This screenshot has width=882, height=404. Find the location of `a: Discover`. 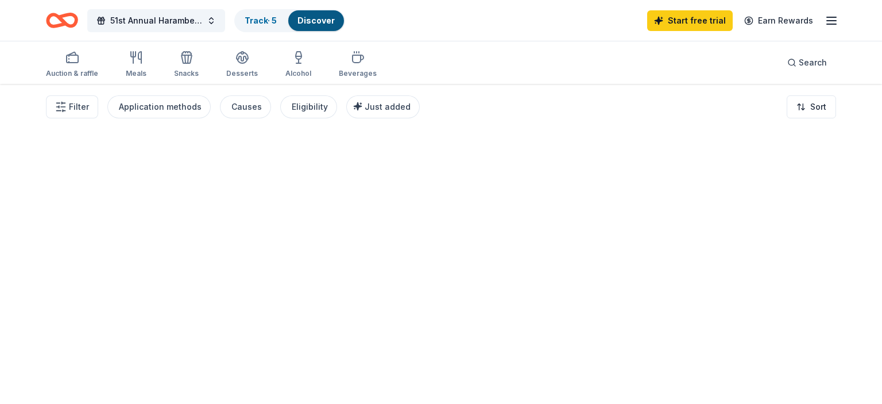

a: Discover is located at coordinates (316, 20).